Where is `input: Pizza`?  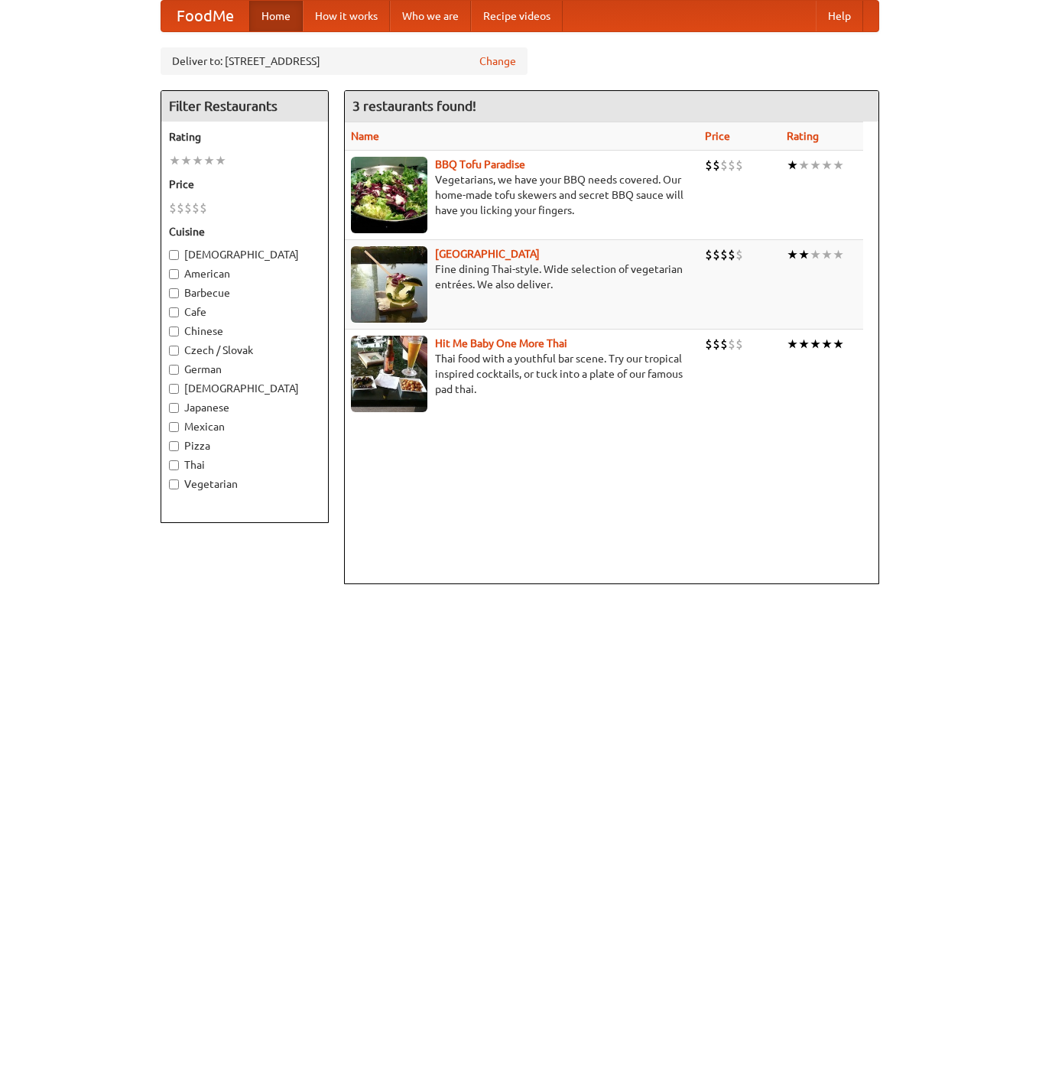 input: Pizza is located at coordinates (174, 446).